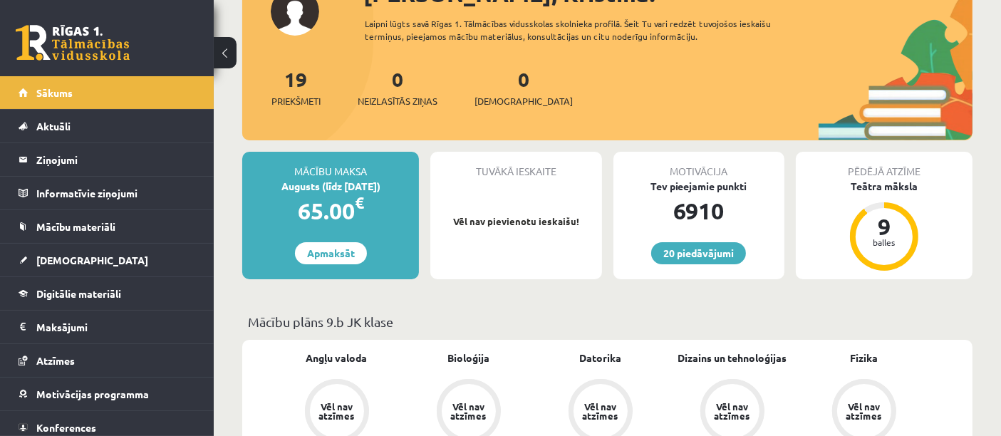 The height and width of the screenshot is (436, 1001). What do you see at coordinates (330, 253) in the screenshot?
I see `a: Apmaksāt` at bounding box center [330, 253].